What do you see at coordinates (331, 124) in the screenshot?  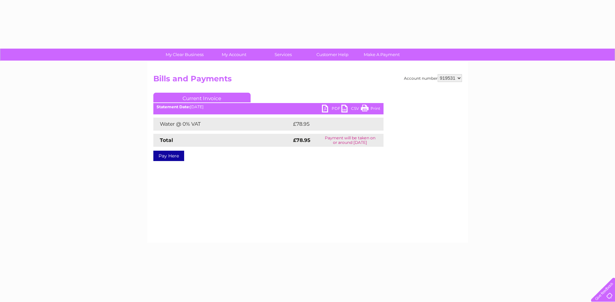 I see `td: £78.95` at bounding box center [331, 124].